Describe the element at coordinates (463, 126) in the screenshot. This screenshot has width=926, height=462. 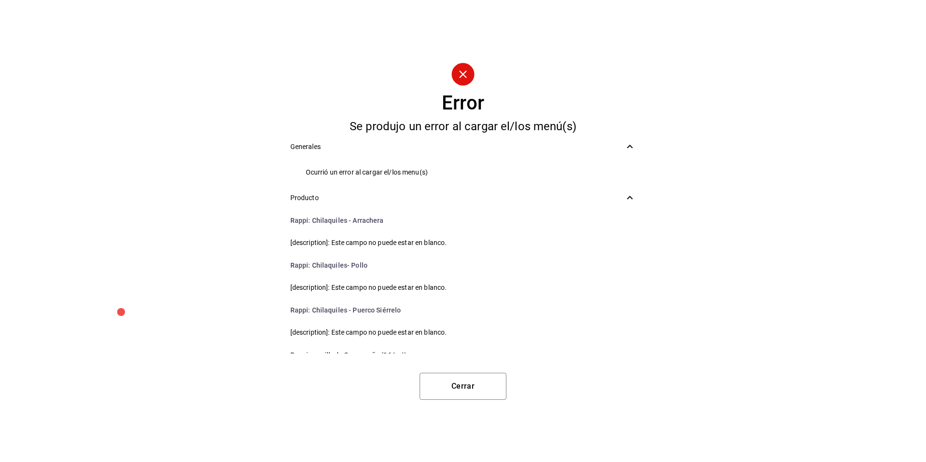
I see `div: Se produjo un error al cargar el/los menú(s)` at that location.